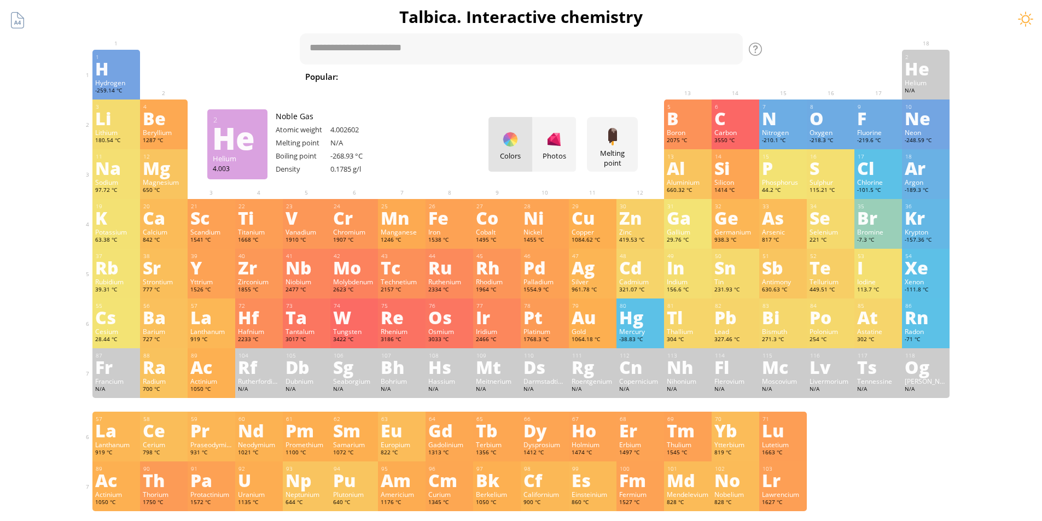  Describe the element at coordinates (354, 256) in the screenshot. I see `div: 42` at that location.